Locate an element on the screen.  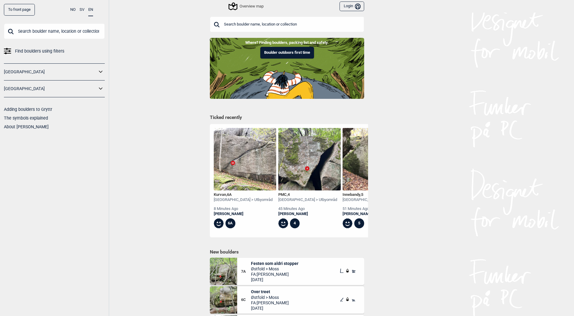
span: 6A is located at coordinates (229, 194).